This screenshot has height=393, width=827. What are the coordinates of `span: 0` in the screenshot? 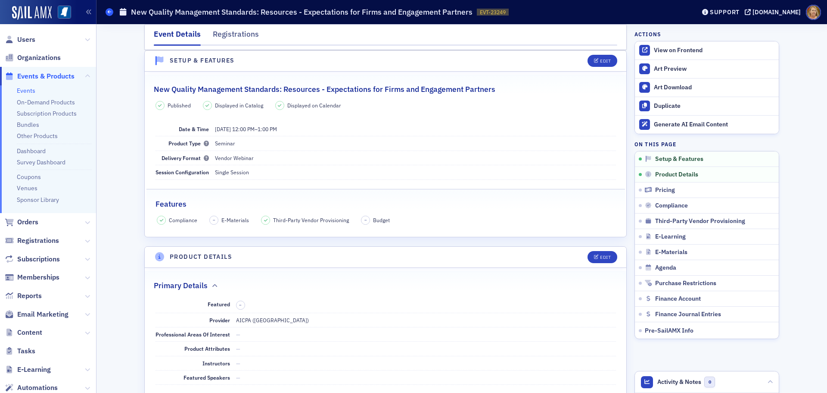 It's located at (710, 381).